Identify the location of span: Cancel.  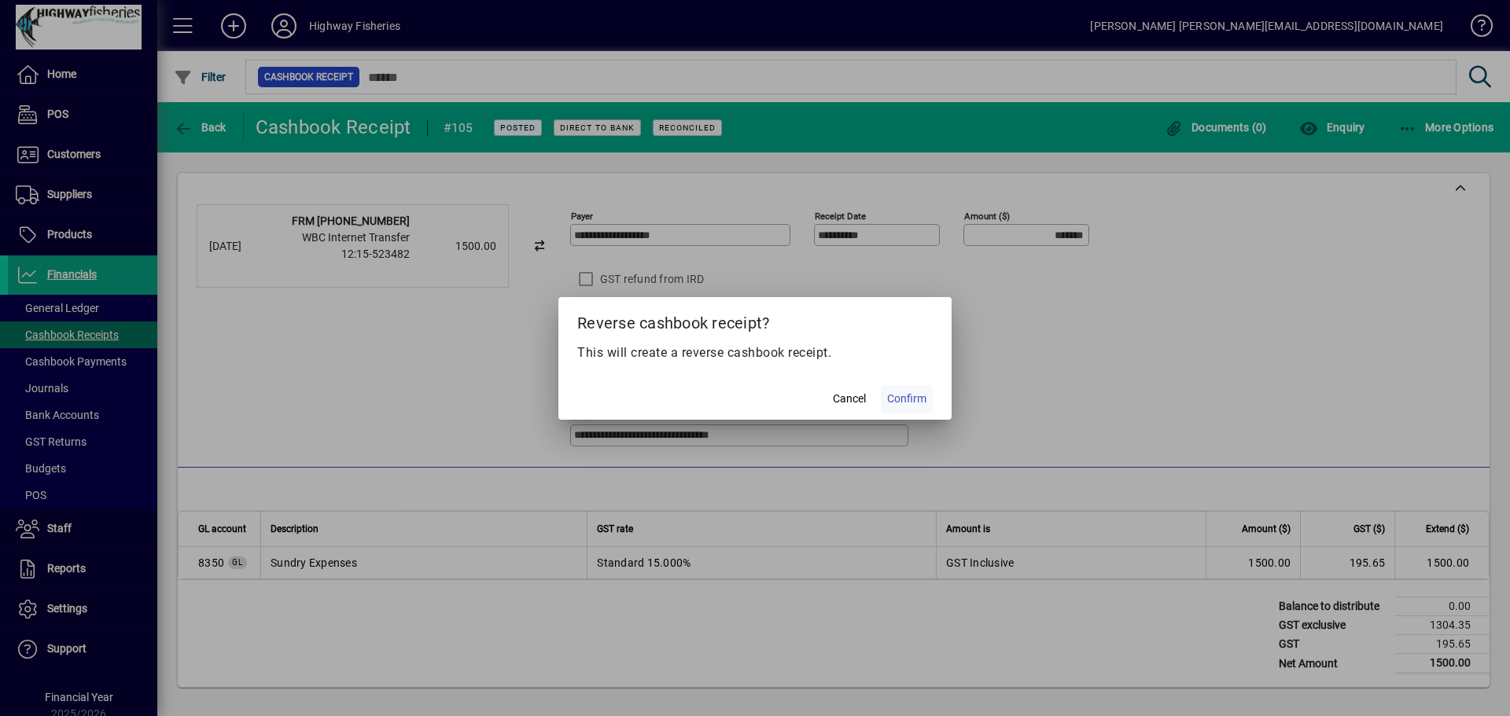
(849, 399).